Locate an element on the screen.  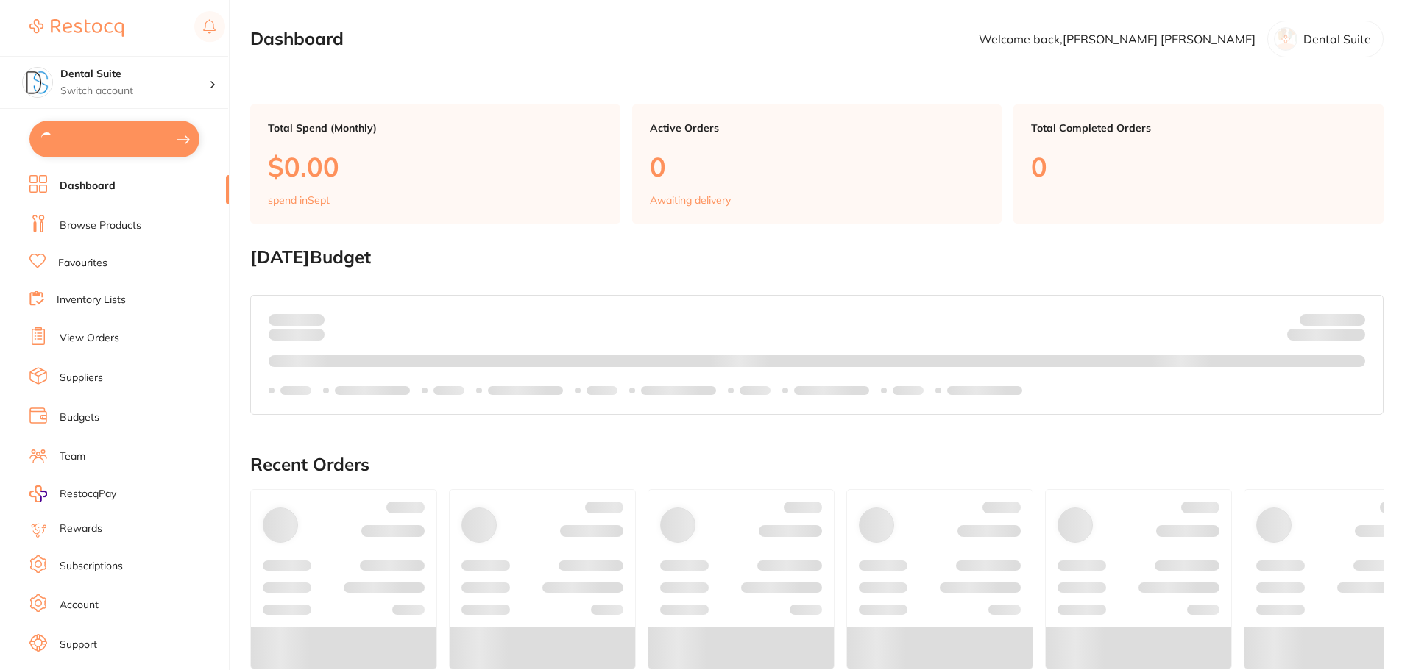
img: RestocqPay is located at coordinates (38, 494).